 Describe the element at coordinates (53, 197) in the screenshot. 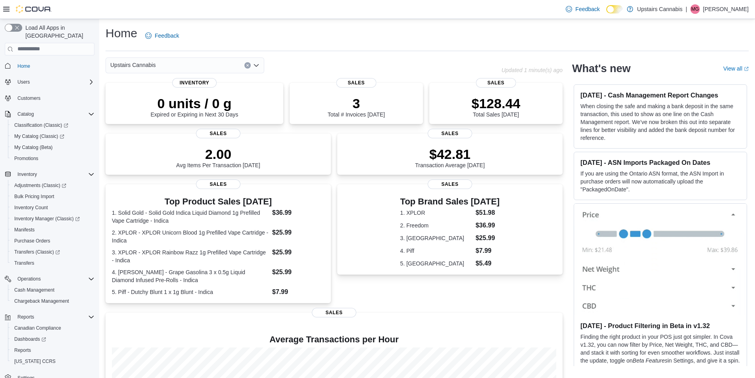

I see `span: Bulk Pricing Import` at that location.